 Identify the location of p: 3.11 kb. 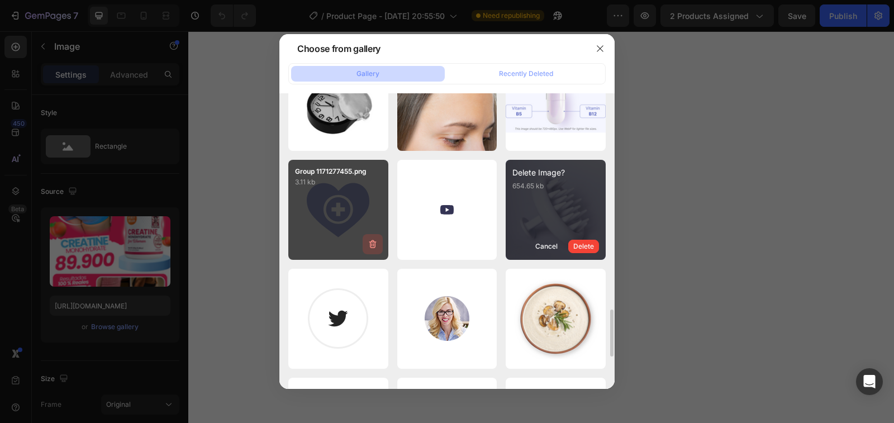
(338, 182).